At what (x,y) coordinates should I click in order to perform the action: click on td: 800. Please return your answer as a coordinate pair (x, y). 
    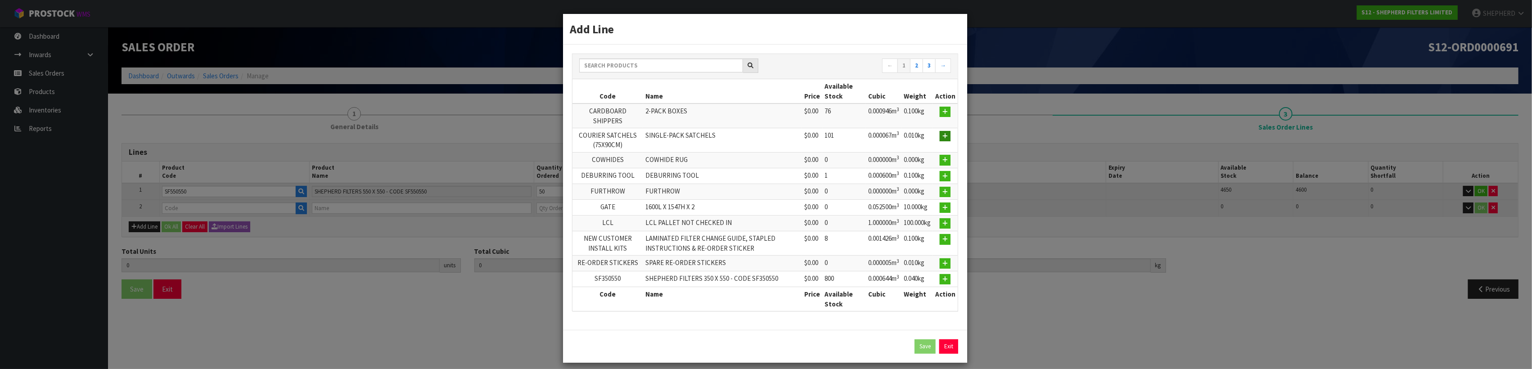
    Looking at the image, I should click on (844, 279).